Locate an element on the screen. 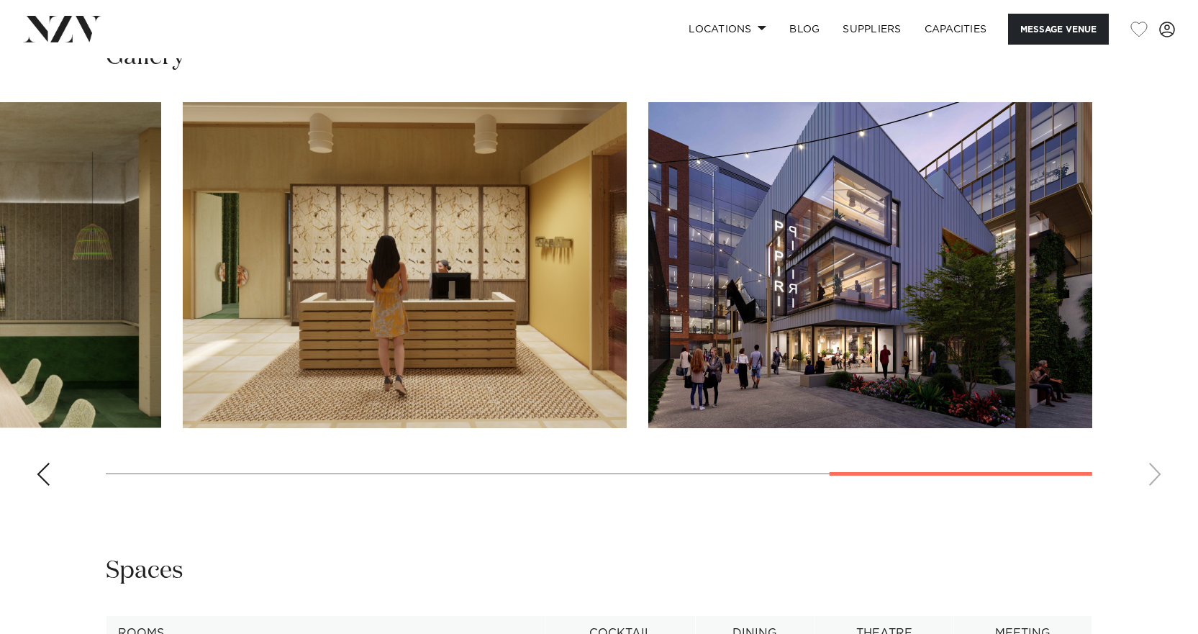  a: BLOG is located at coordinates (805, 29).